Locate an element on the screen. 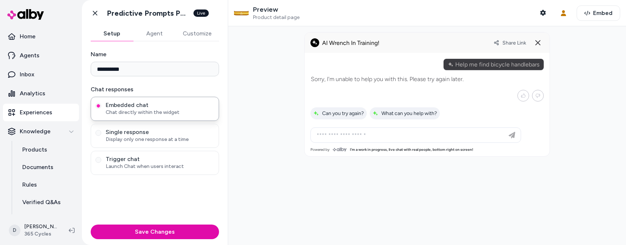  span: Chat directly within the widget is located at coordinates (160, 113).